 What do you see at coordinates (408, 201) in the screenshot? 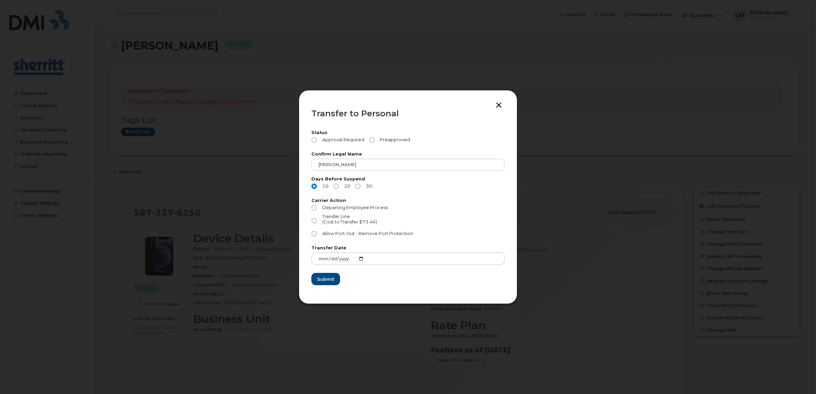
I see `label: Carrier Action` at bounding box center [408, 201].